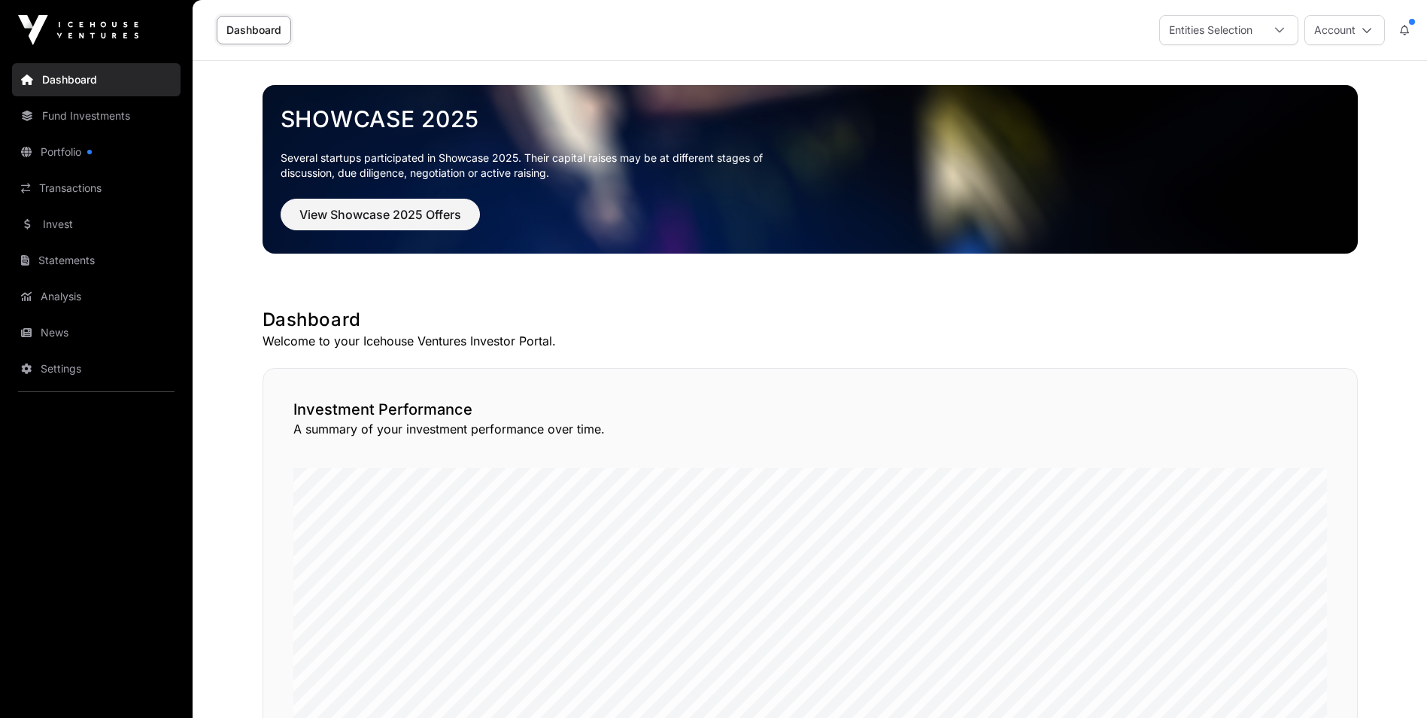 Image resolution: width=1427 pixels, height=718 pixels. Describe the element at coordinates (380, 221) in the screenshot. I see `a: View Showcase 2025 Offers` at that location.